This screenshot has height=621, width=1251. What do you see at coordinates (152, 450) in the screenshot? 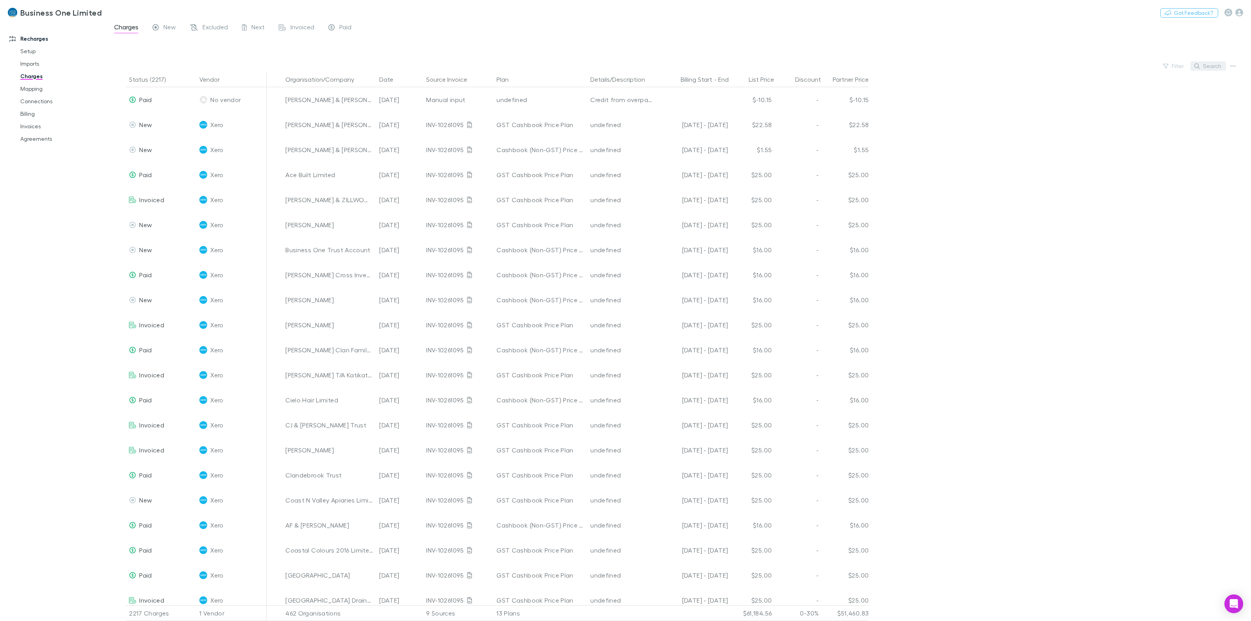
I see `span: Invoiced` at bounding box center [152, 450].